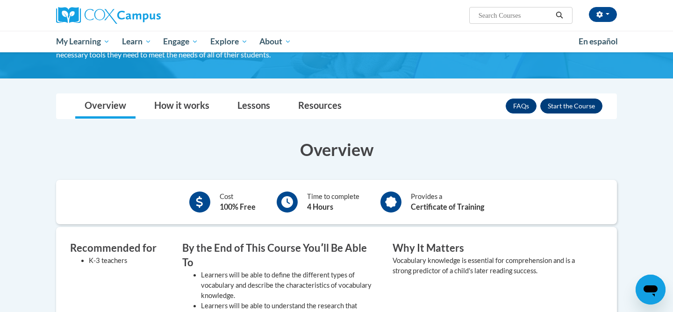  I want to click on value: Vocabulary knowledge is essential for comprehension and is a strong predictor of a child's later ..., so click(483, 265).